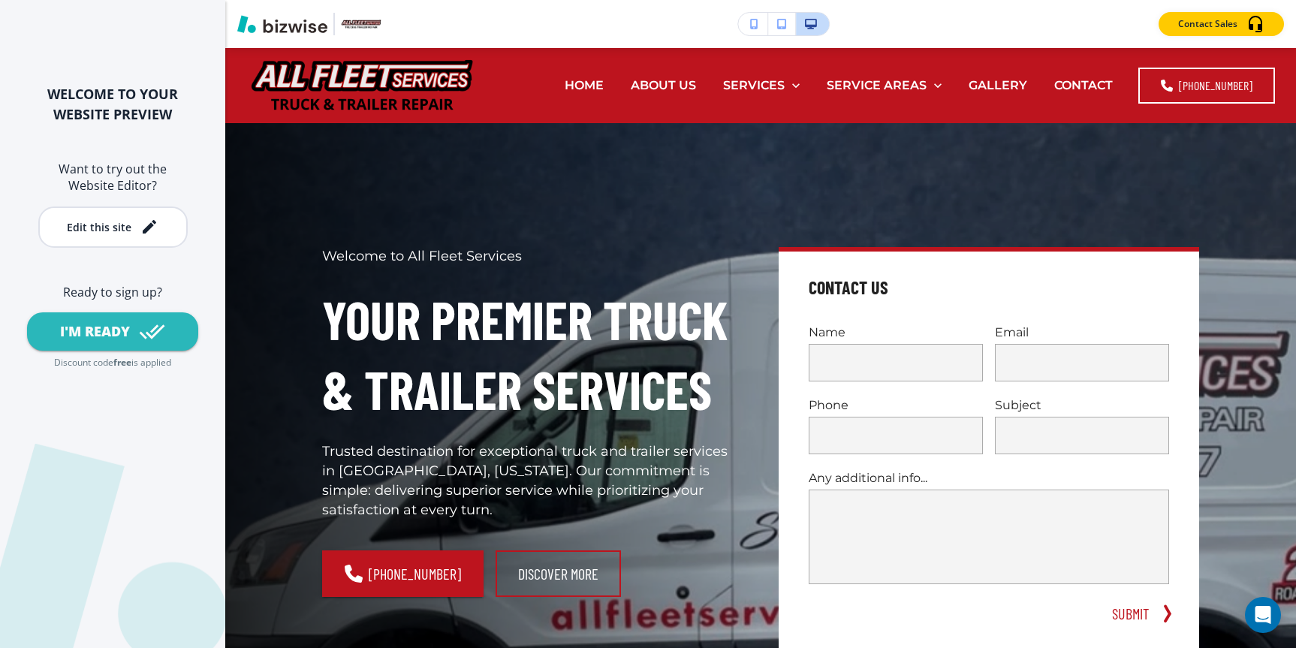 The image size is (1296, 648). I want to click on h4: Contact Us, so click(849, 288).